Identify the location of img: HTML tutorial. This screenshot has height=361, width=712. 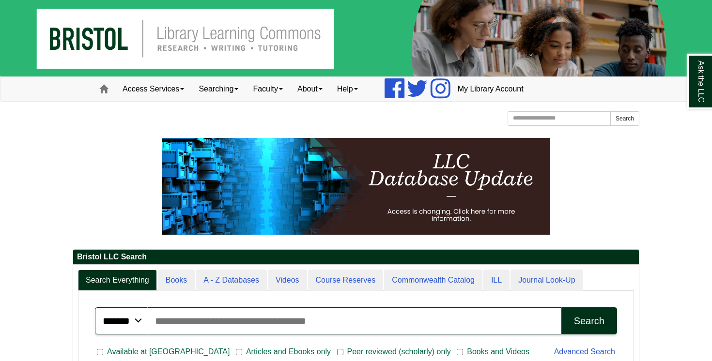
(356, 186).